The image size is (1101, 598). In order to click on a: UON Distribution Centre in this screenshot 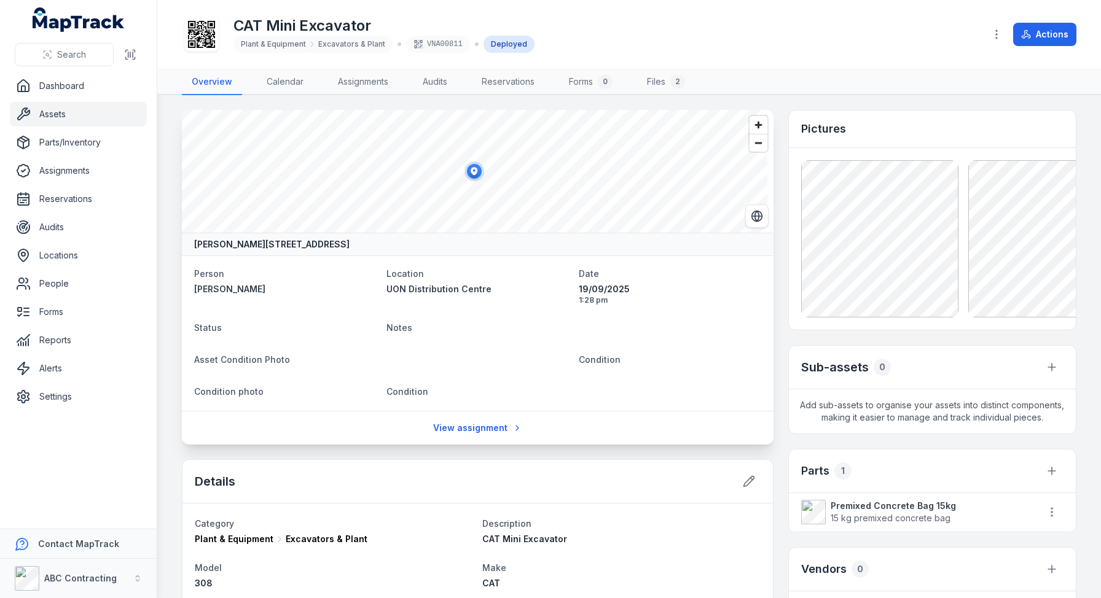, I will do `click(477, 289)`.